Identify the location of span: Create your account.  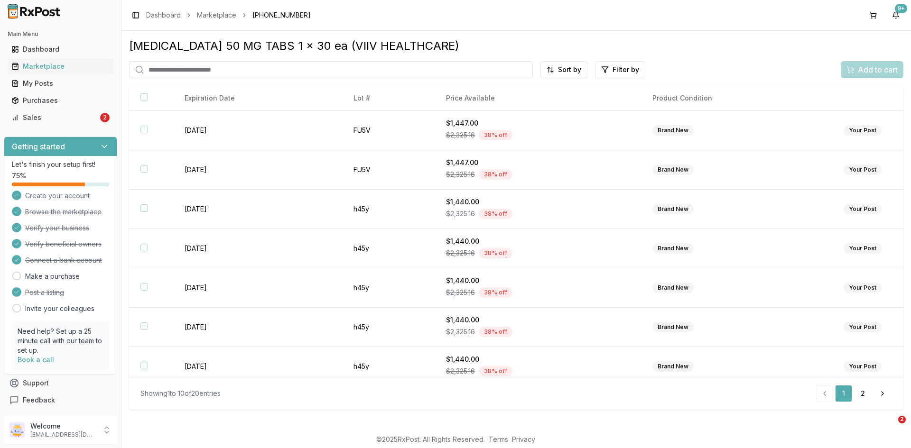
(57, 196).